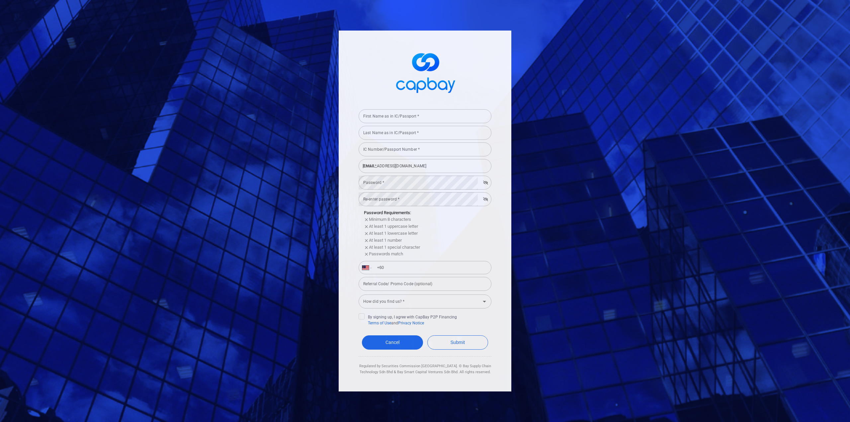 The width and height of the screenshot is (850, 422). I want to click on button: Submit, so click(458, 342).